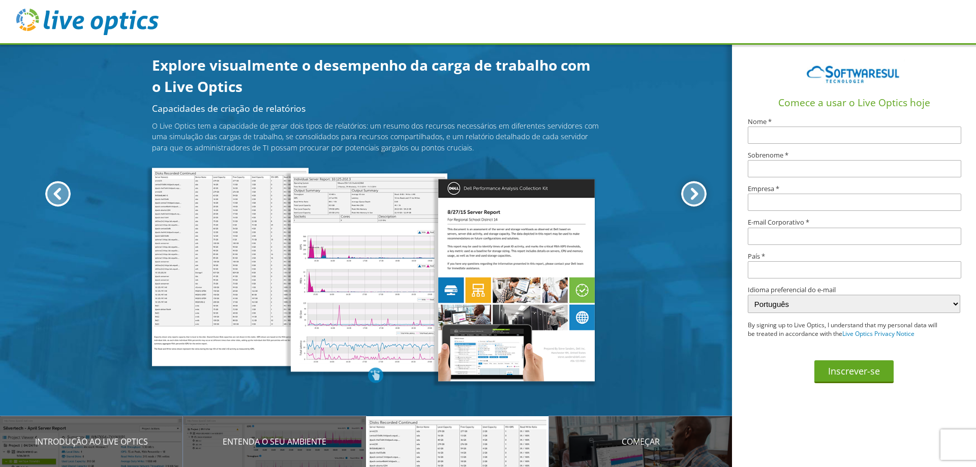 The image size is (976, 467). What do you see at coordinates (854, 121) in the screenshot?
I see `label: Nome *` at bounding box center [854, 121].